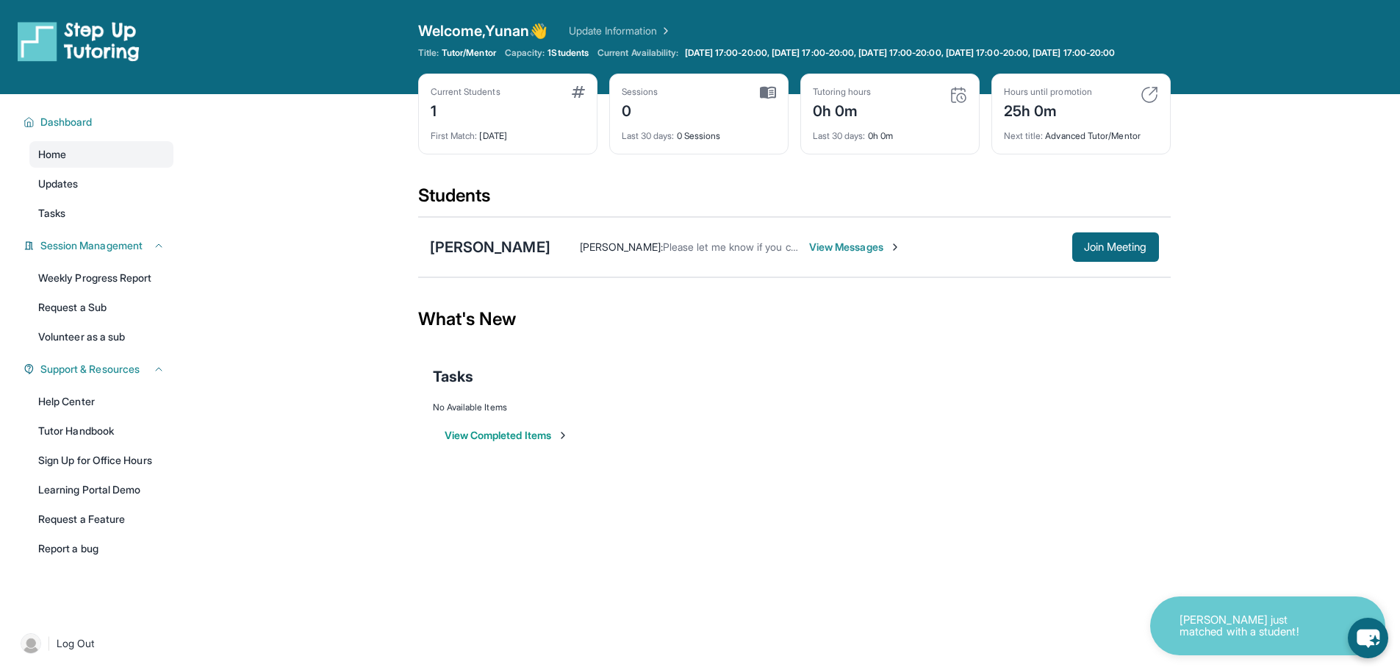 This screenshot has width=1400, height=670. I want to click on img: Chevron Right, so click(664, 31).